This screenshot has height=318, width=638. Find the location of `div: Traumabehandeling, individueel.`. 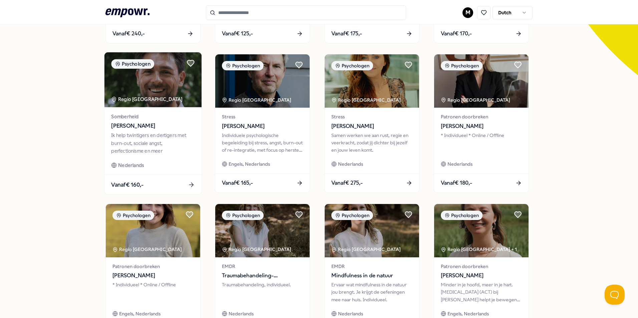

div: Traumabehandeling, individueel. is located at coordinates (262, 292).